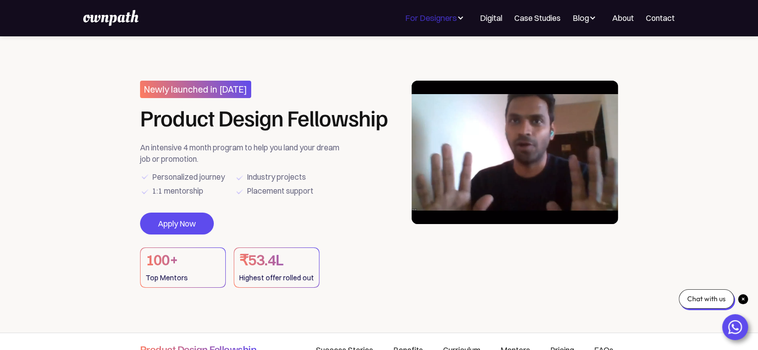 The width and height of the screenshot is (758, 350). What do you see at coordinates (177, 191) in the screenshot?
I see `div: 1:1 mentorship` at bounding box center [177, 191].